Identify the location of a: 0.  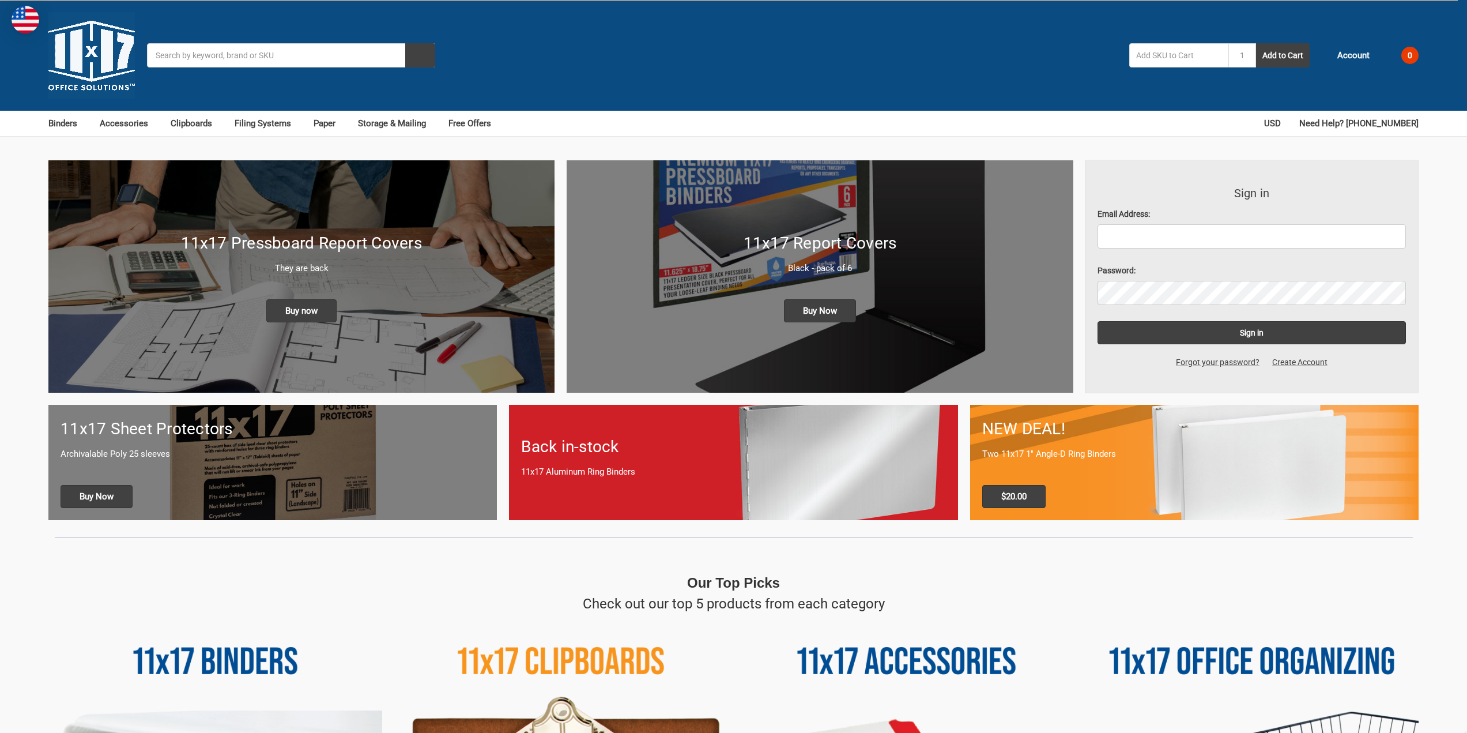
(1400, 55).